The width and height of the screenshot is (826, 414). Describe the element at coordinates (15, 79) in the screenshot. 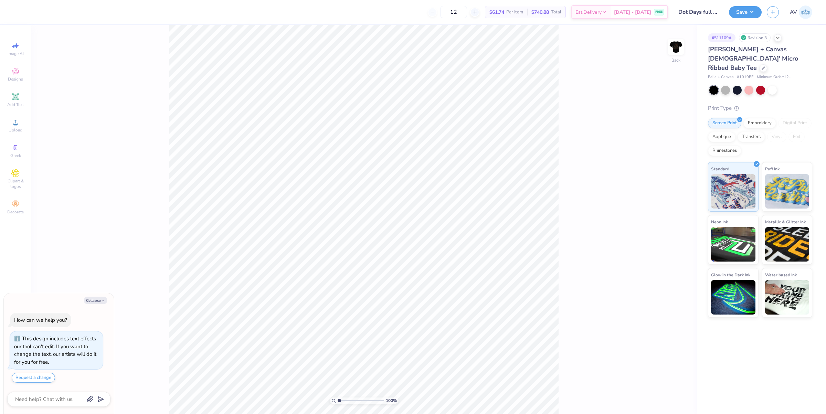

I see `span: Designs` at that location.